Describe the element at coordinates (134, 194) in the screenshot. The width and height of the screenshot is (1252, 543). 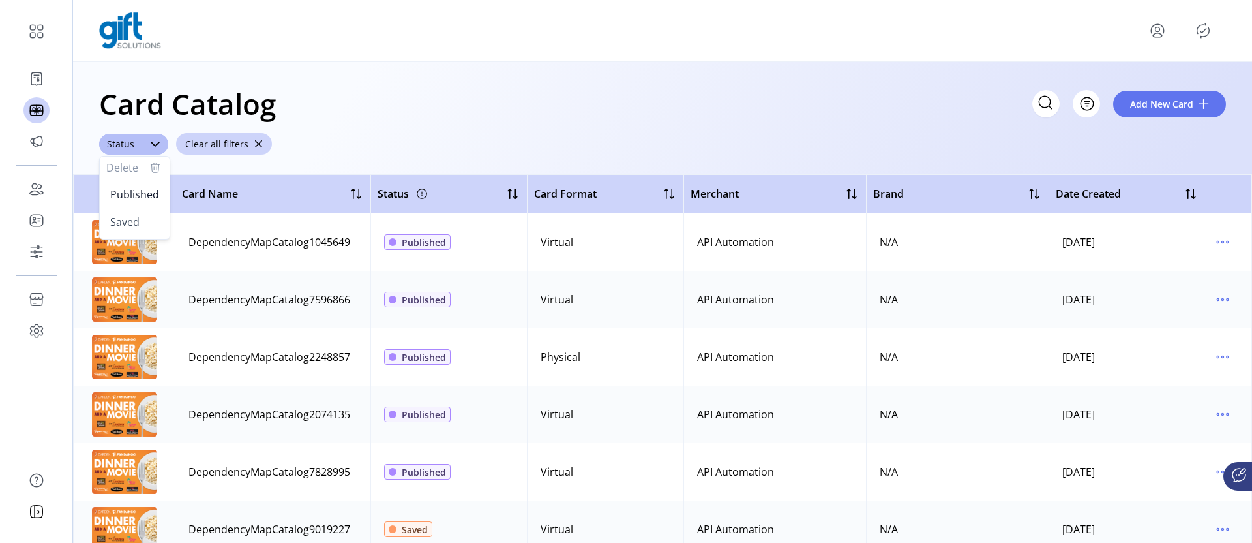
I see `li: Published` at that location.